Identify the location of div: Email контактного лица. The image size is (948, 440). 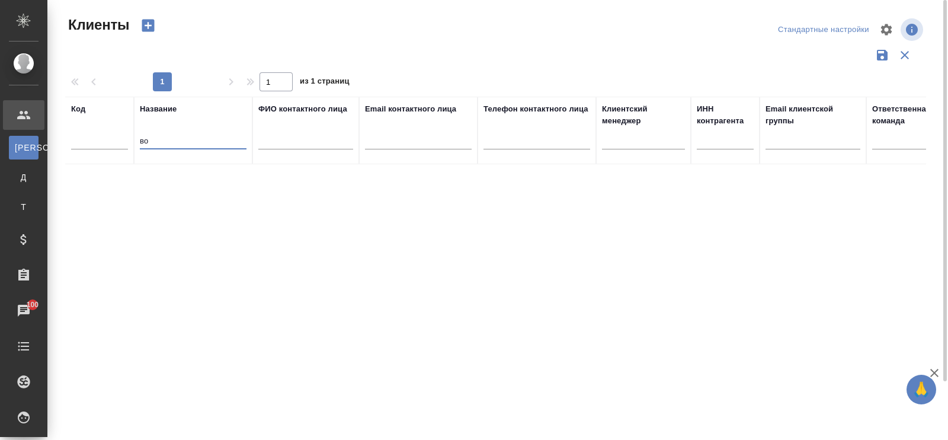
(411, 109).